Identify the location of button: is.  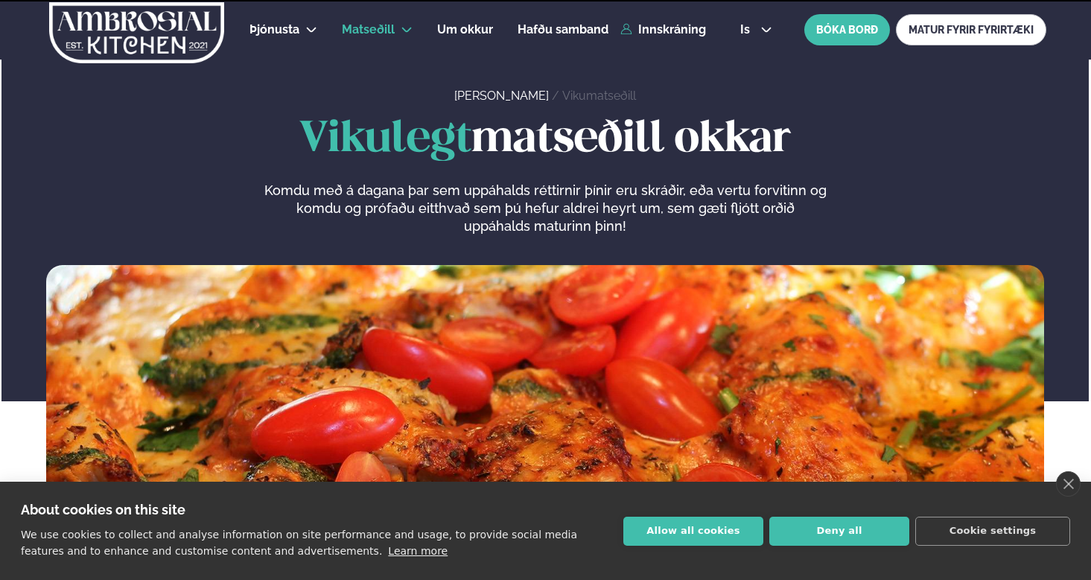
(756, 30).